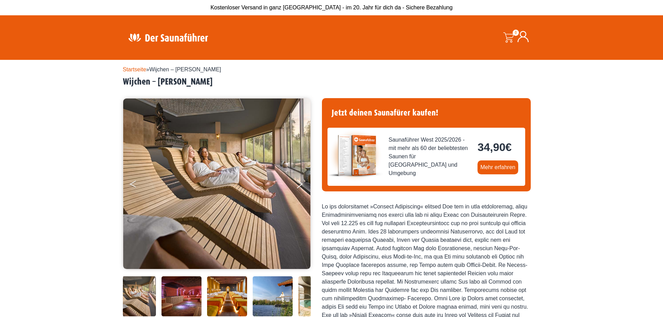 The height and width of the screenshot is (317, 663). I want to click on a: Startseite, so click(135, 69).